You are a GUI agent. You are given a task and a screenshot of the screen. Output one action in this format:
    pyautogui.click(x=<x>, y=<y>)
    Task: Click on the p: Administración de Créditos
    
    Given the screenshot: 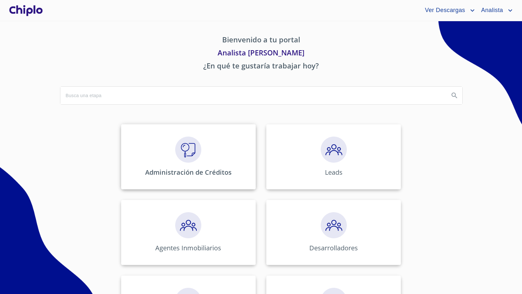 What is the action you would take?
    pyautogui.click(x=188, y=172)
    